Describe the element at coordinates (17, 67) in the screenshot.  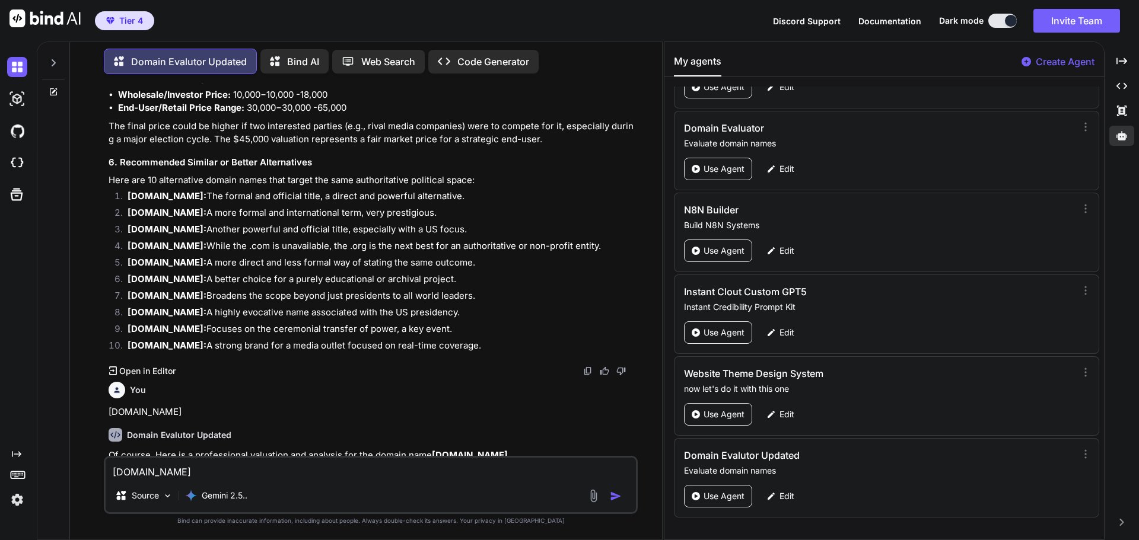
I see `img: darkChat` at that location.